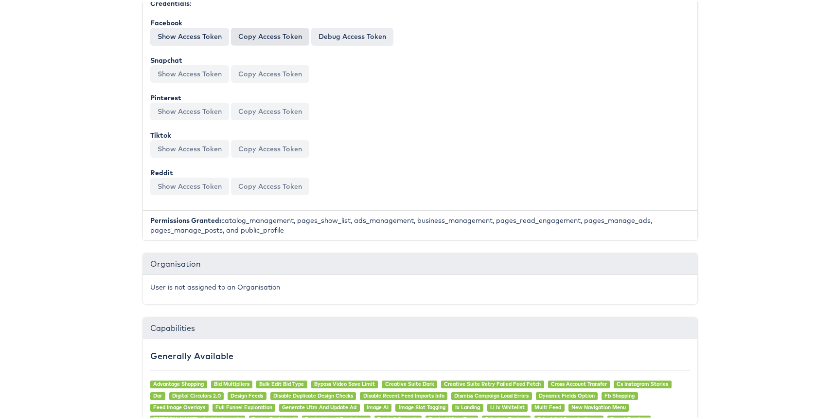  What do you see at coordinates (643, 382) in the screenshot?
I see `a: Cs Instagram Stories` at bounding box center [643, 382].